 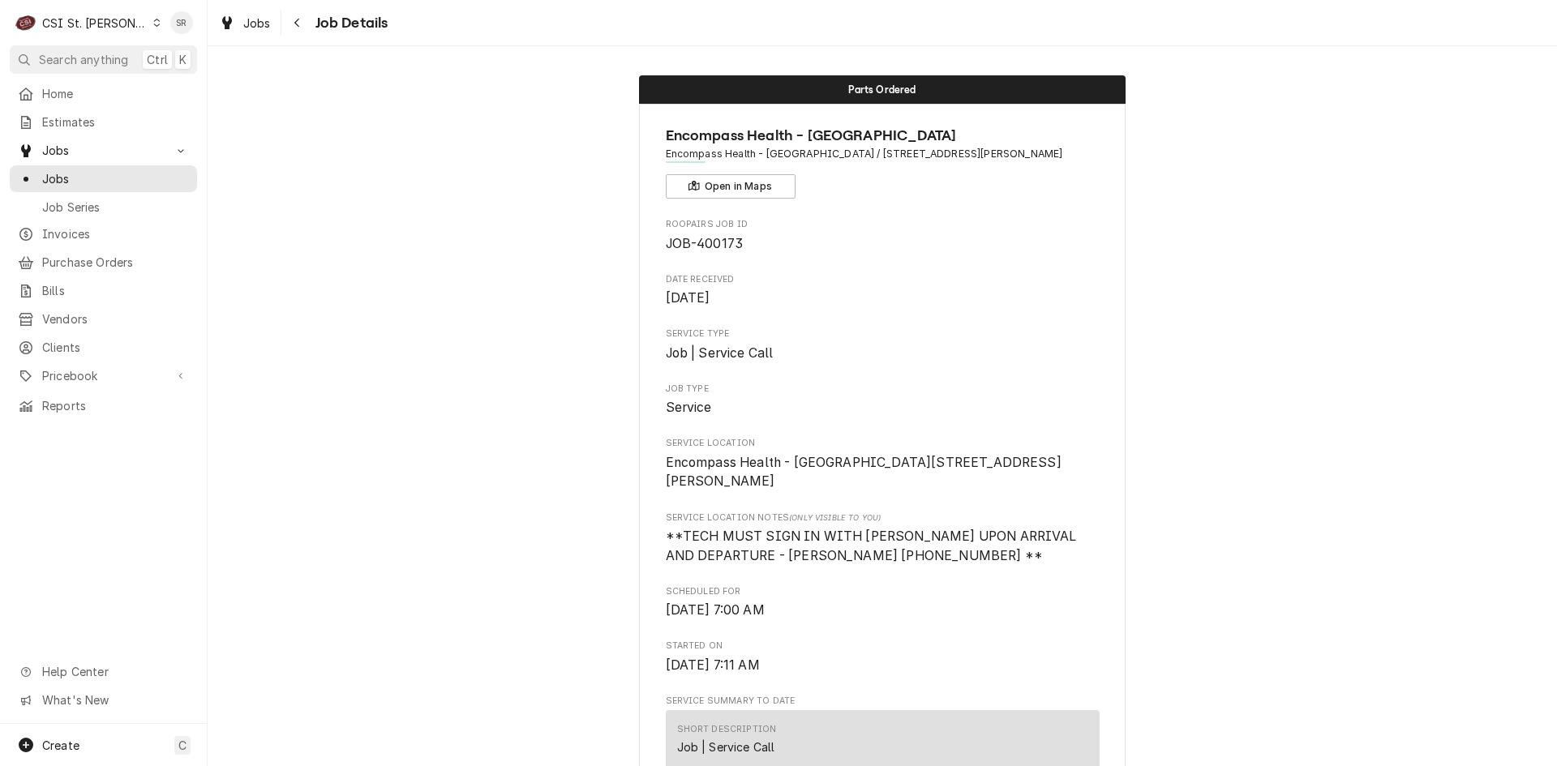 I want to click on div: SR, so click(x=182, y=23).